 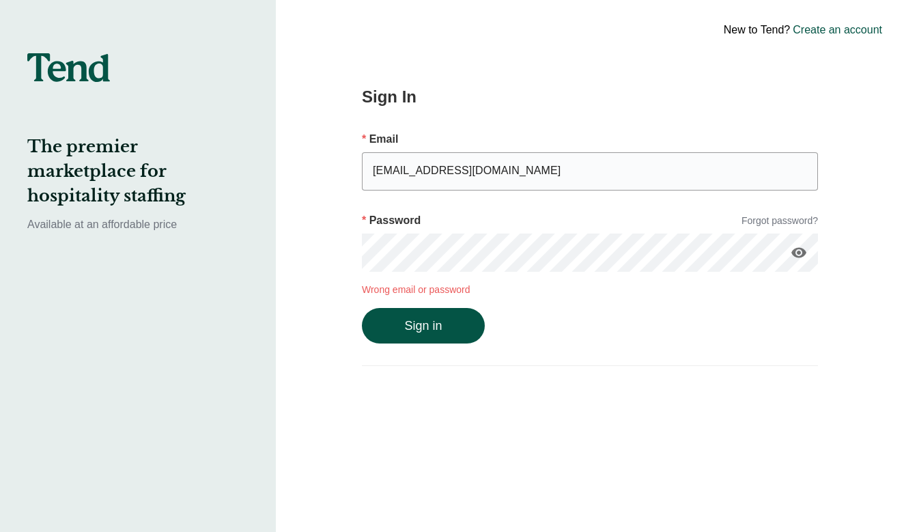 What do you see at coordinates (590, 97) in the screenshot?
I see `h2: Sign In` at bounding box center [590, 97].